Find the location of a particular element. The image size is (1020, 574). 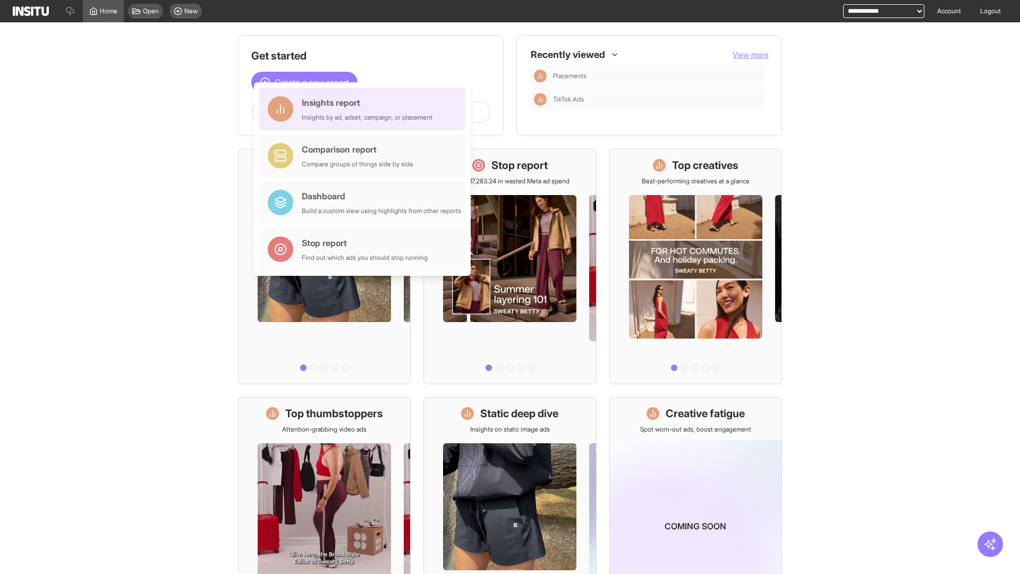

div: Find out which ads you should stop running is located at coordinates (364, 258).